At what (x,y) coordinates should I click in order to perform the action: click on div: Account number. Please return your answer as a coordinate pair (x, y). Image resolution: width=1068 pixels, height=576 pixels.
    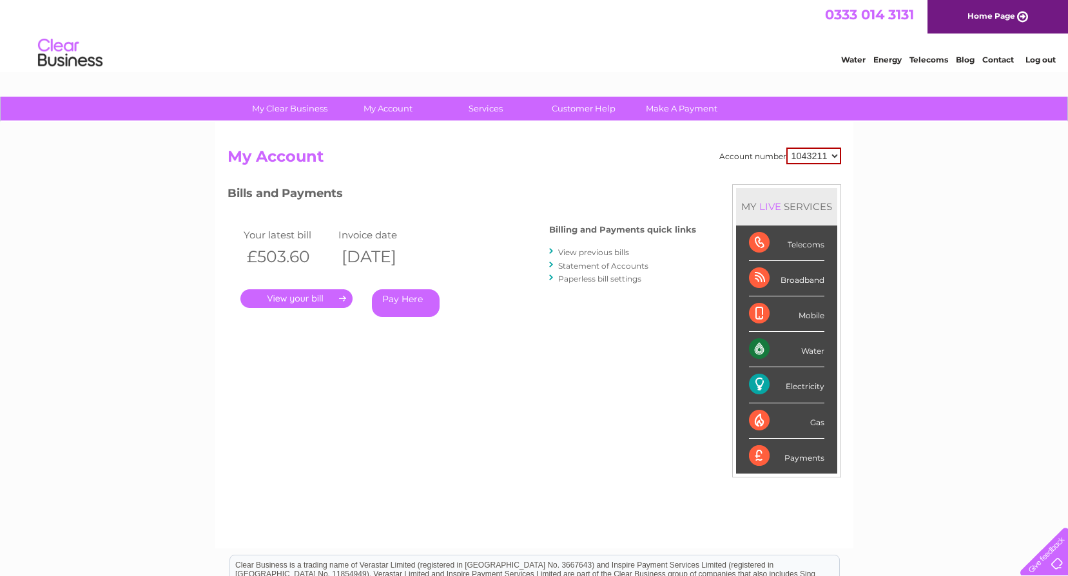
    Looking at the image, I should click on (780, 156).